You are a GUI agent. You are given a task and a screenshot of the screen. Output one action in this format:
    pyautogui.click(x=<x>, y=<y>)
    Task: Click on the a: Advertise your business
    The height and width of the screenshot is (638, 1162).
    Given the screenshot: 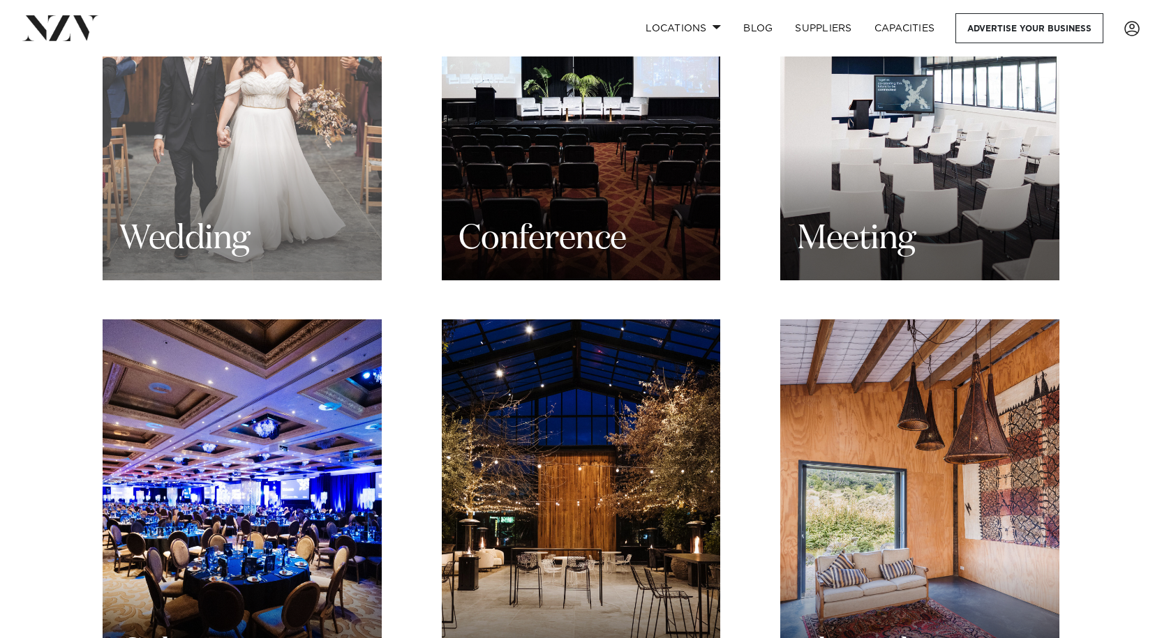 What is the action you would take?
    pyautogui.click(x=1029, y=28)
    